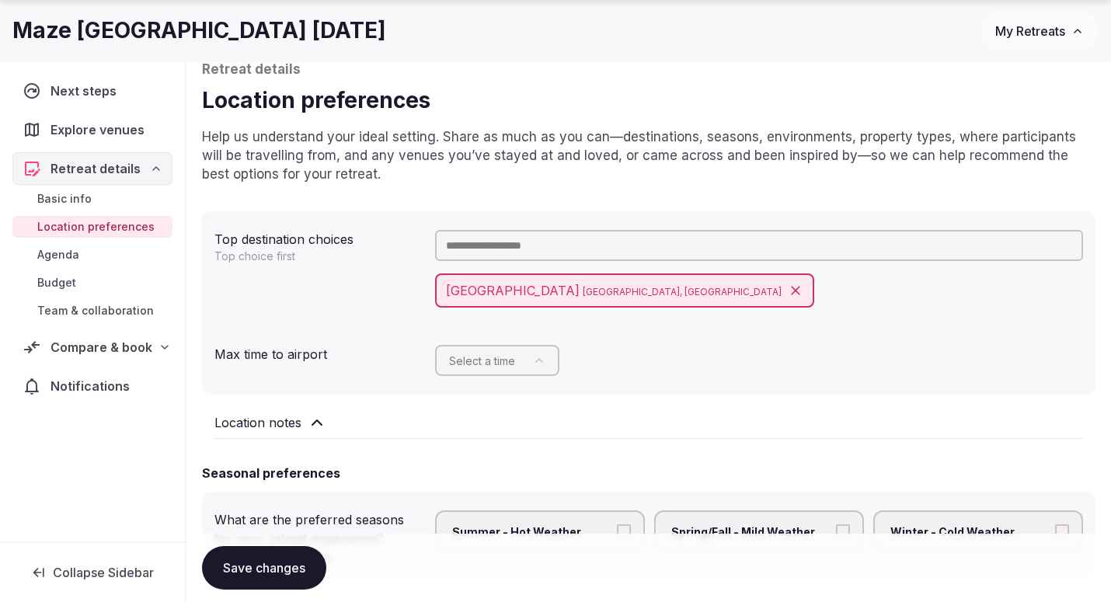 The width and height of the screenshot is (1111, 602). Describe the element at coordinates (92, 386) in the screenshot. I see `a: Notifications` at that location.